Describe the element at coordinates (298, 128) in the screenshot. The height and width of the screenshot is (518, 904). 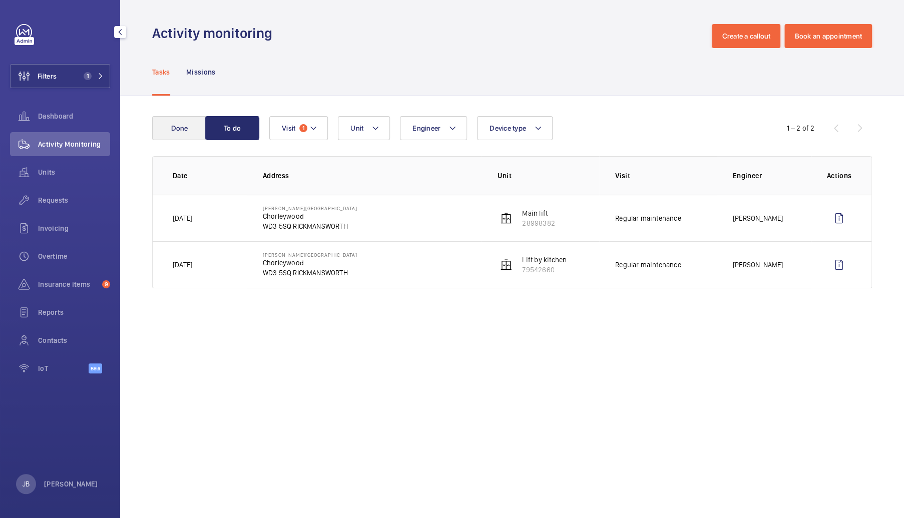
I see `button: Visit1` at that location.